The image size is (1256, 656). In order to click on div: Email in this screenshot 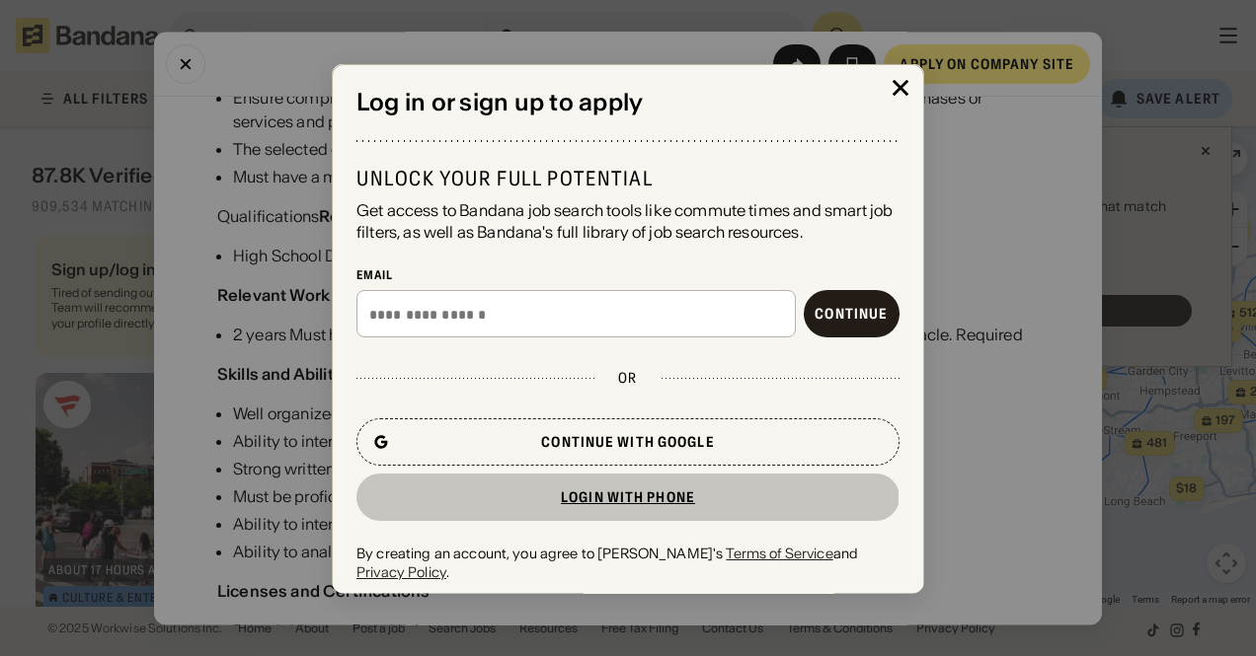, I will do `click(628, 274)`.